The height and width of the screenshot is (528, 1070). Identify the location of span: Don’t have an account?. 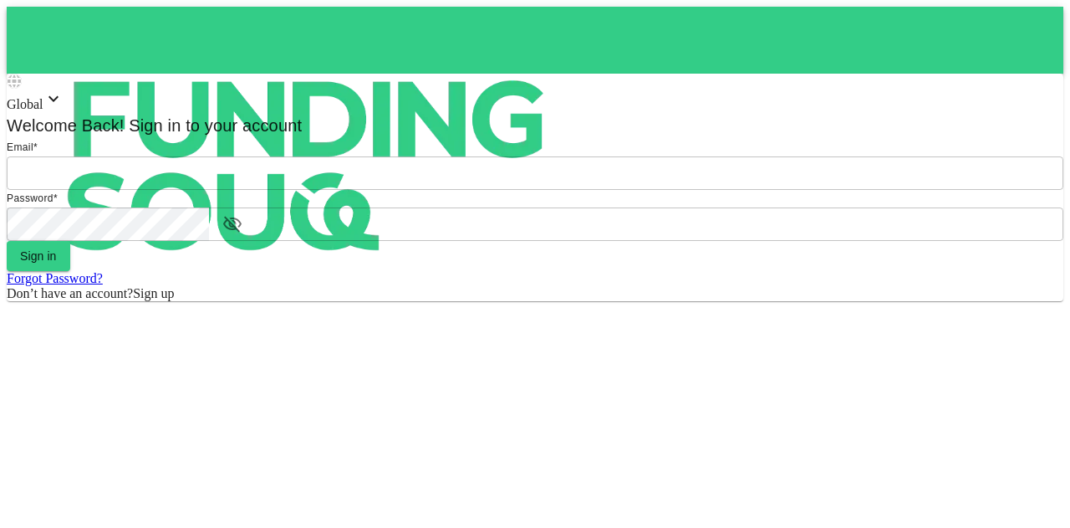
(69, 293).